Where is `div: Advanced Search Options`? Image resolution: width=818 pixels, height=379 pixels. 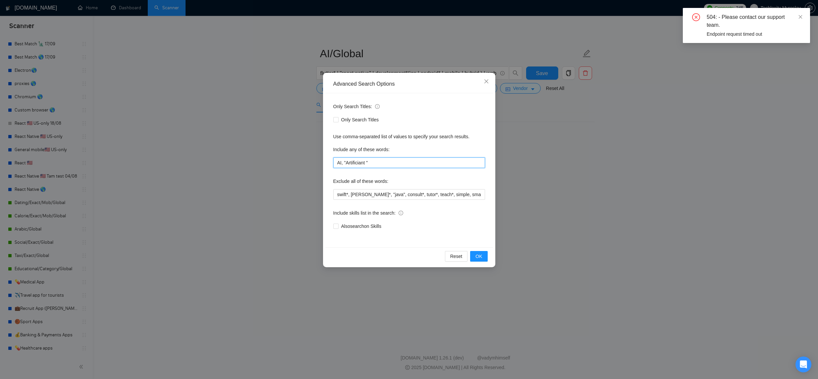 div: Advanced Search Options is located at coordinates (409, 84).